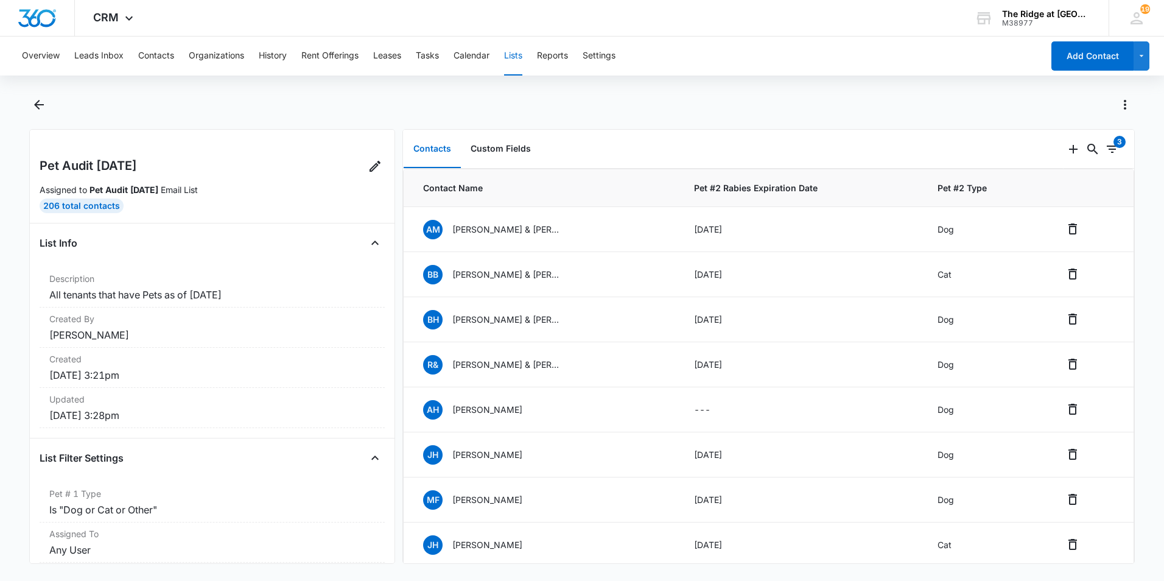  What do you see at coordinates (212, 510) in the screenshot?
I see `dd: Is "Dog or Cat or Other"` at bounding box center [212, 510].